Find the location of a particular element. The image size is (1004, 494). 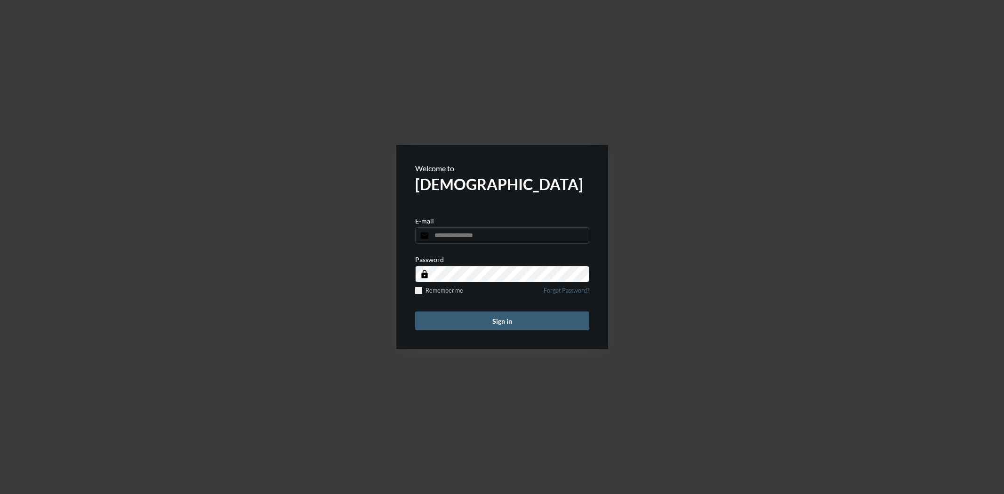

button: Sign in is located at coordinates (502, 321).